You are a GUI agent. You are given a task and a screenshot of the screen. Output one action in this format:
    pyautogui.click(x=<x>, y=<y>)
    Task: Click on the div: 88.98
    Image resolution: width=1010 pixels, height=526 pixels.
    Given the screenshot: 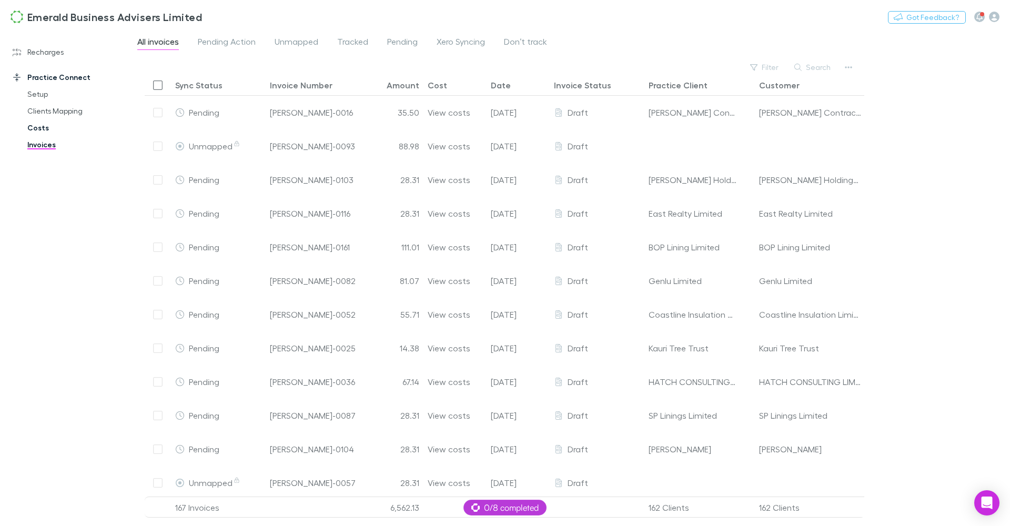 What is the action you would take?
    pyautogui.click(x=392, y=146)
    